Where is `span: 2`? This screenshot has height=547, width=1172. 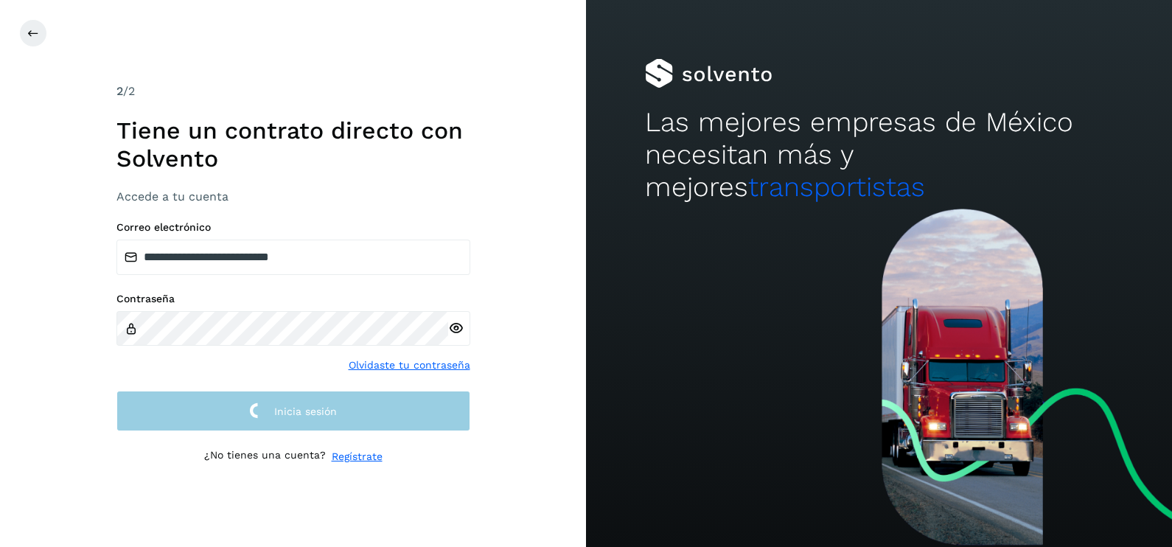
span: 2 is located at coordinates (119, 91).